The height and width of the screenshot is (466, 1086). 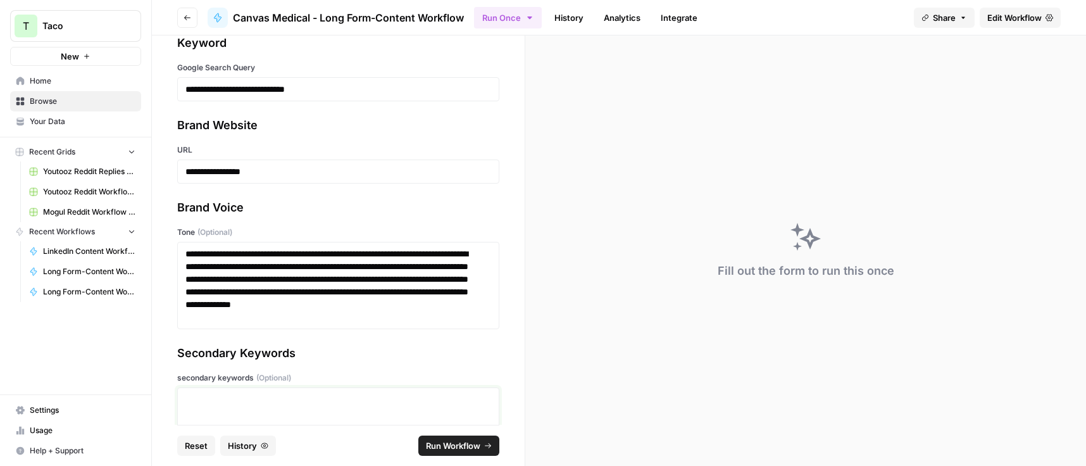 I want to click on span: Mogul Reddit Workflow Grid (1), so click(x=89, y=212).